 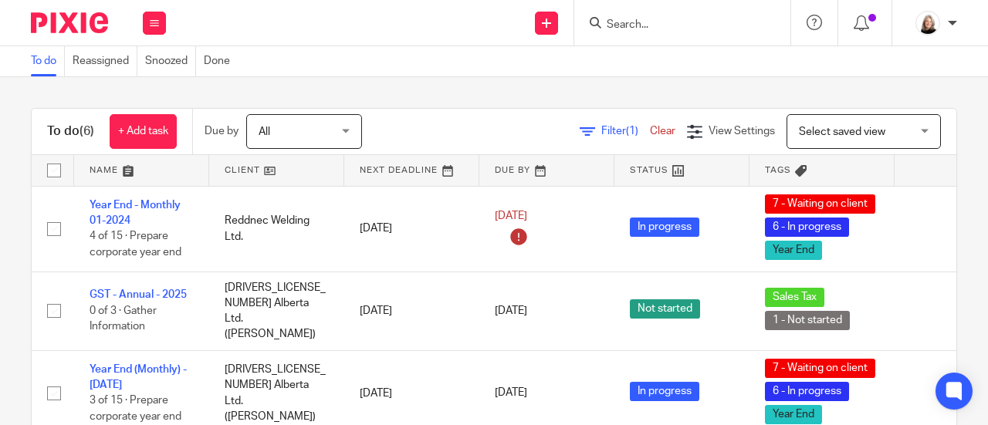 I want to click on img: Screenshot%202023-11-02%20134555.png, so click(x=928, y=23).